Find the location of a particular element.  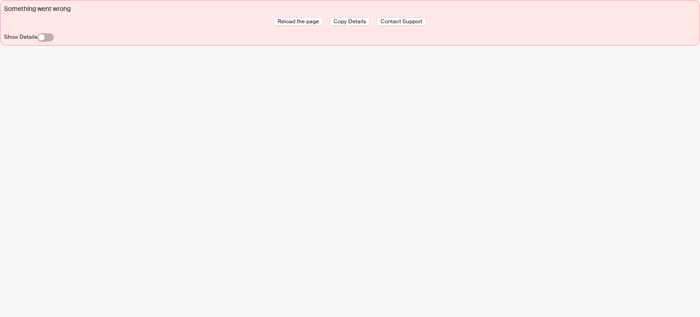

button: Contact Support is located at coordinates (402, 21).